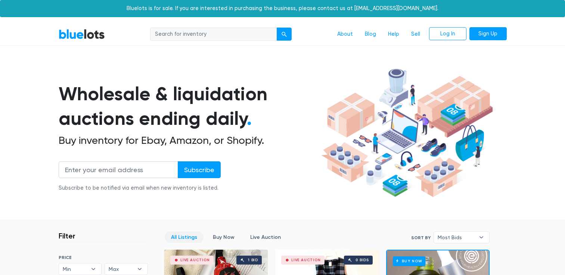 The image size is (565, 275). Describe the element at coordinates (75, 269) in the screenshot. I see `span: Min` at that location.